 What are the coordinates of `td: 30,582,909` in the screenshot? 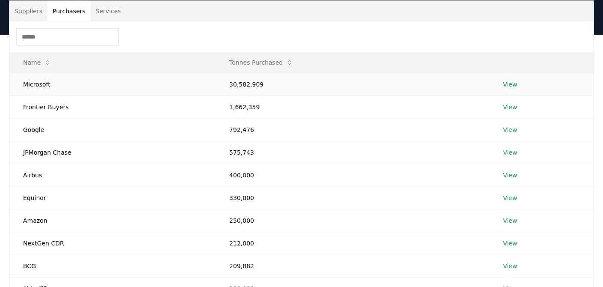 It's located at (353, 84).